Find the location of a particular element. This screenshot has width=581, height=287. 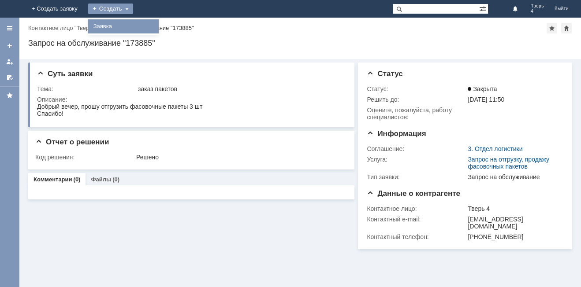

a: Файлы is located at coordinates (101, 179).